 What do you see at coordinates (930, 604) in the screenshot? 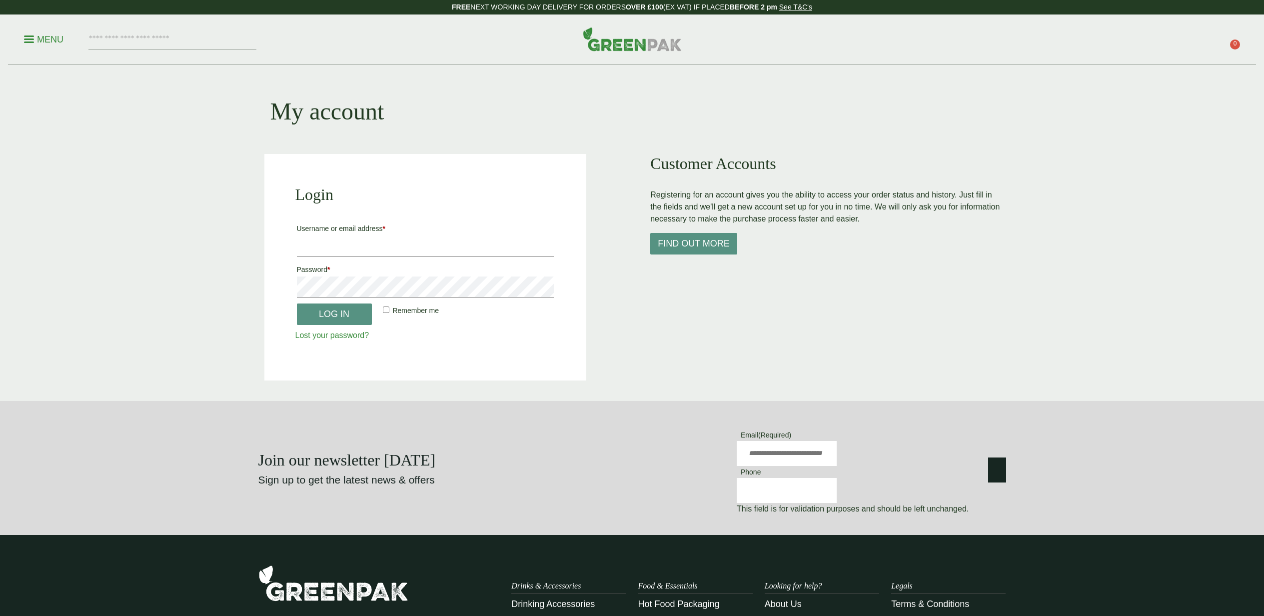
I see `a: Terms & Conditions` at bounding box center [930, 604].